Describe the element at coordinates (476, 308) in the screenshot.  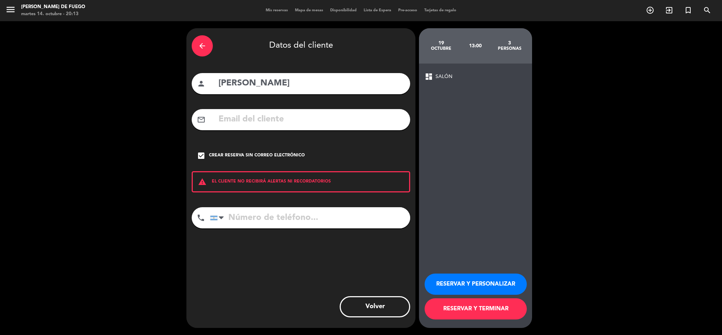
I see `button: RESERVAR Y TERMINAR` at that location.